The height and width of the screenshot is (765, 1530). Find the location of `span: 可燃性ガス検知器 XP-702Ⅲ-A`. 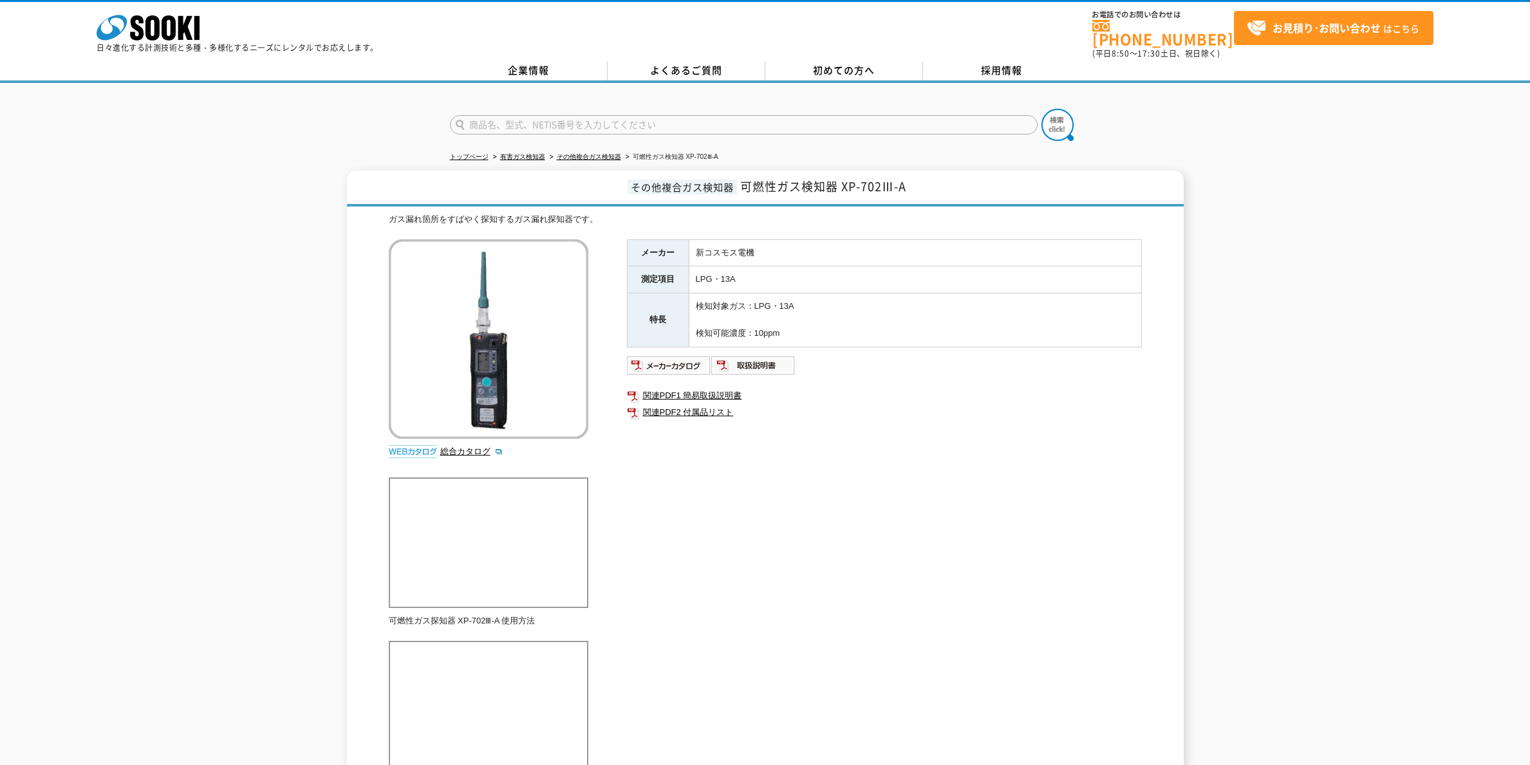

span: 可燃性ガス検知器 XP-702Ⅲ-A is located at coordinates (823, 186).